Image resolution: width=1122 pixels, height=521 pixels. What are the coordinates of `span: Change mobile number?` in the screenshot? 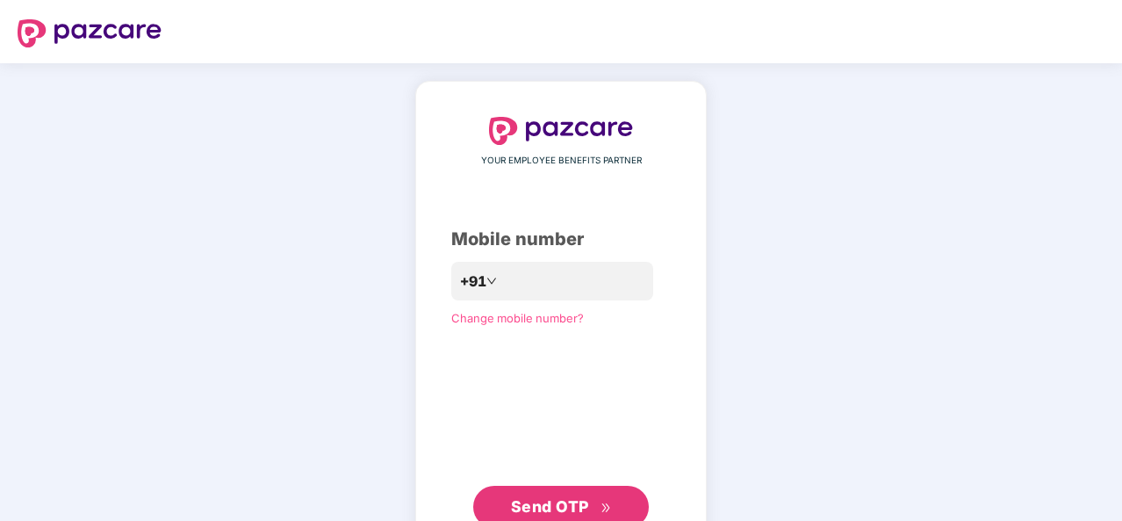 It's located at (517, 318).